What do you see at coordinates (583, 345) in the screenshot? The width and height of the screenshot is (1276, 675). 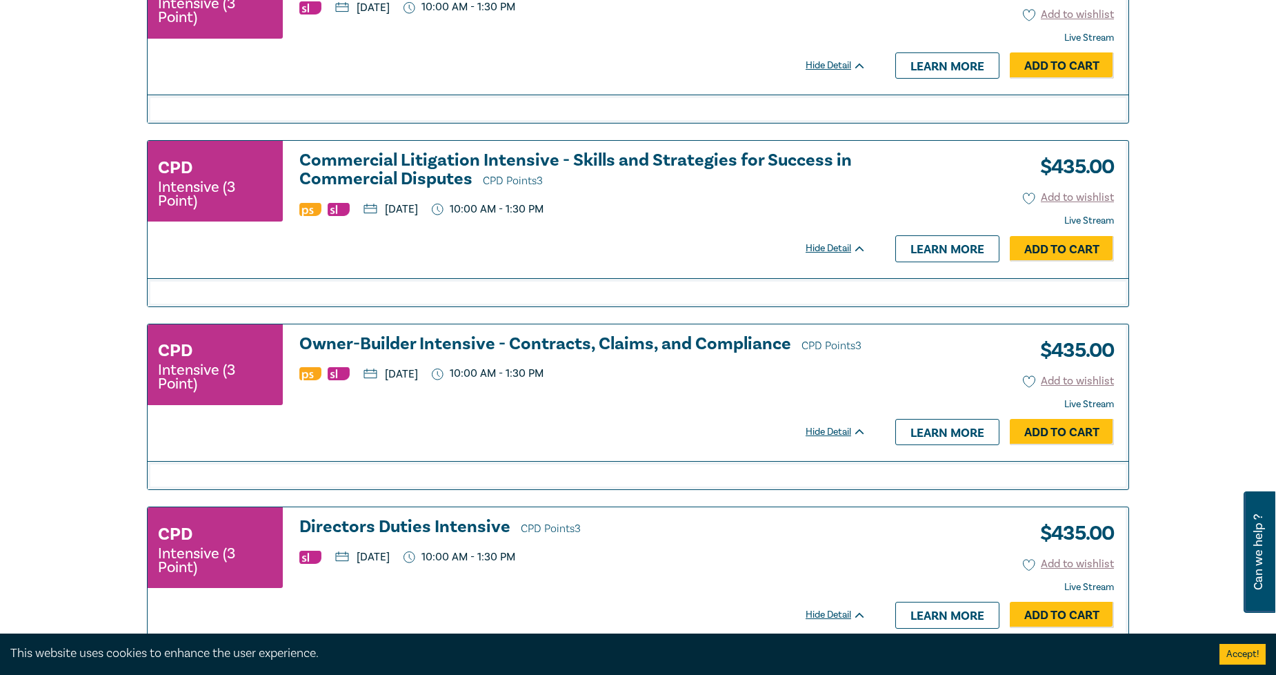 I see `h3: Owner-Builder Intensive - Contracts, Claims, and Compliance` at bounding box center [583, 345].